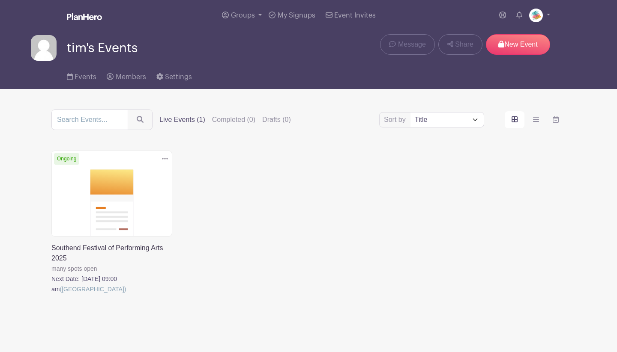  Describe the element at coordinates (44, 48) in the screenshot. I see `img: default-ce2991bfa6775e67f084385cd625a349d9dcbb7a52a09fb2fda1e96e2d18dcdb.png` at that location.